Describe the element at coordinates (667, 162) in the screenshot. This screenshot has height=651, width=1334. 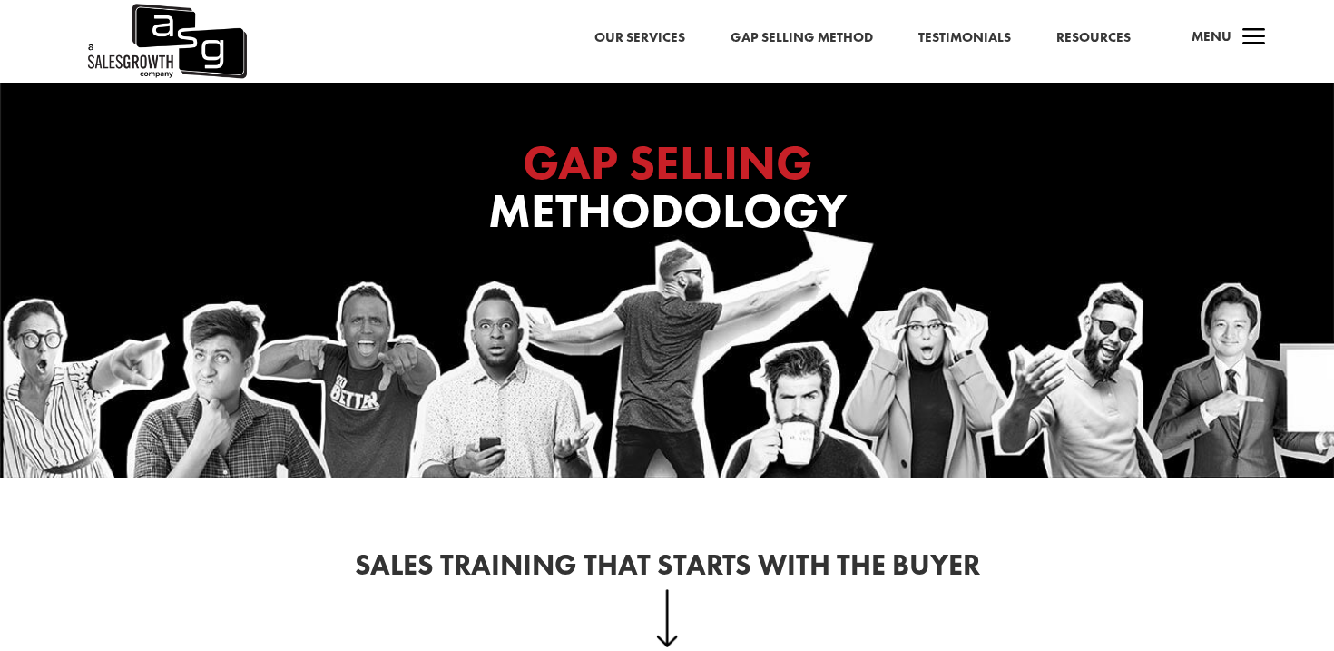
I see `span: GAP SELLING` at that location.